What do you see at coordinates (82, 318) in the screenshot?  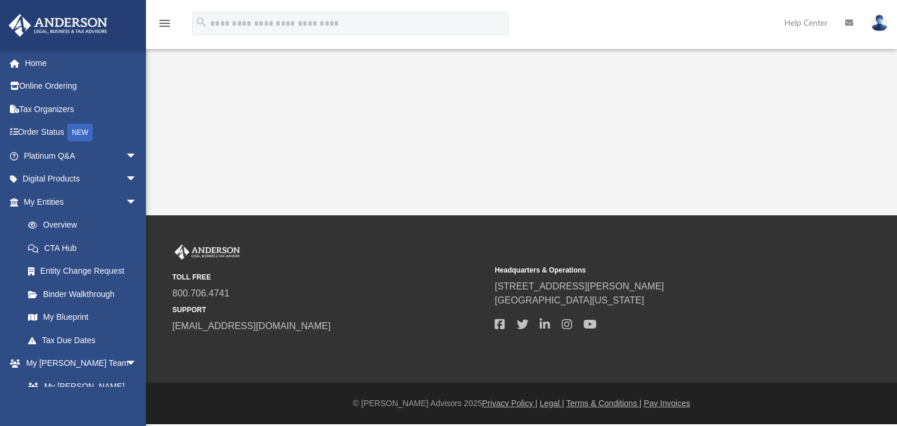 I see `a: My Blueprint` at bounding box center [82, 318].